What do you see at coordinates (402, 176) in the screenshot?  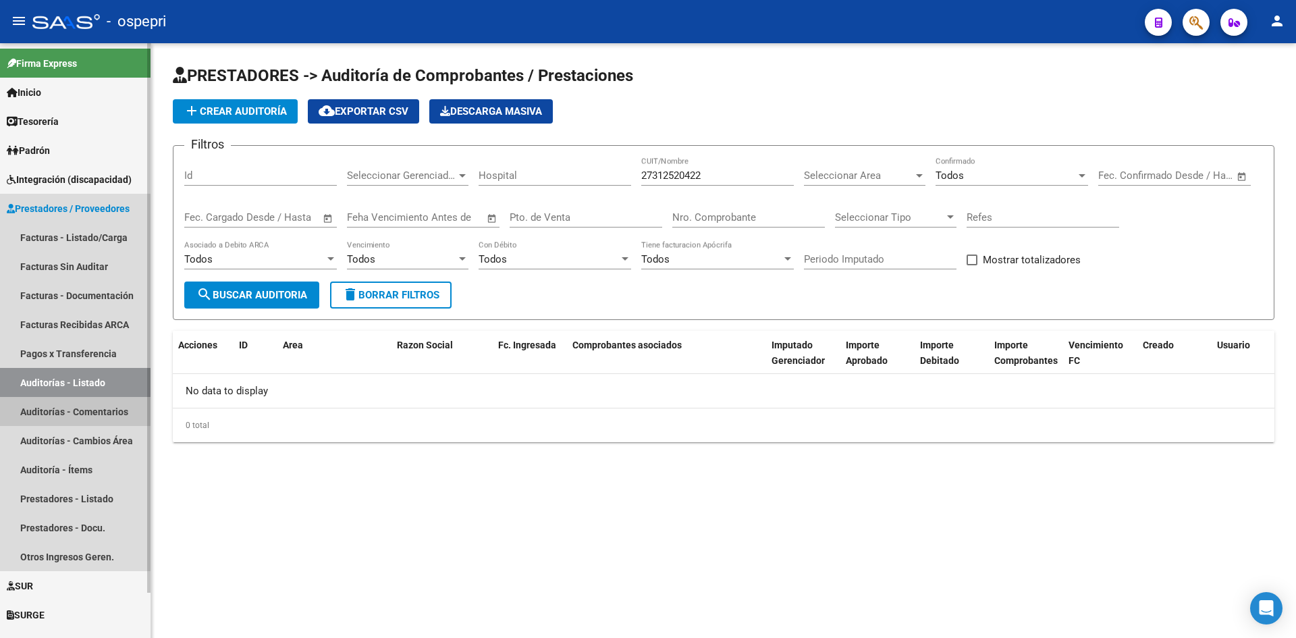 I see `span: Seleccionar Gerenciador` at bounding box center [402, 176].